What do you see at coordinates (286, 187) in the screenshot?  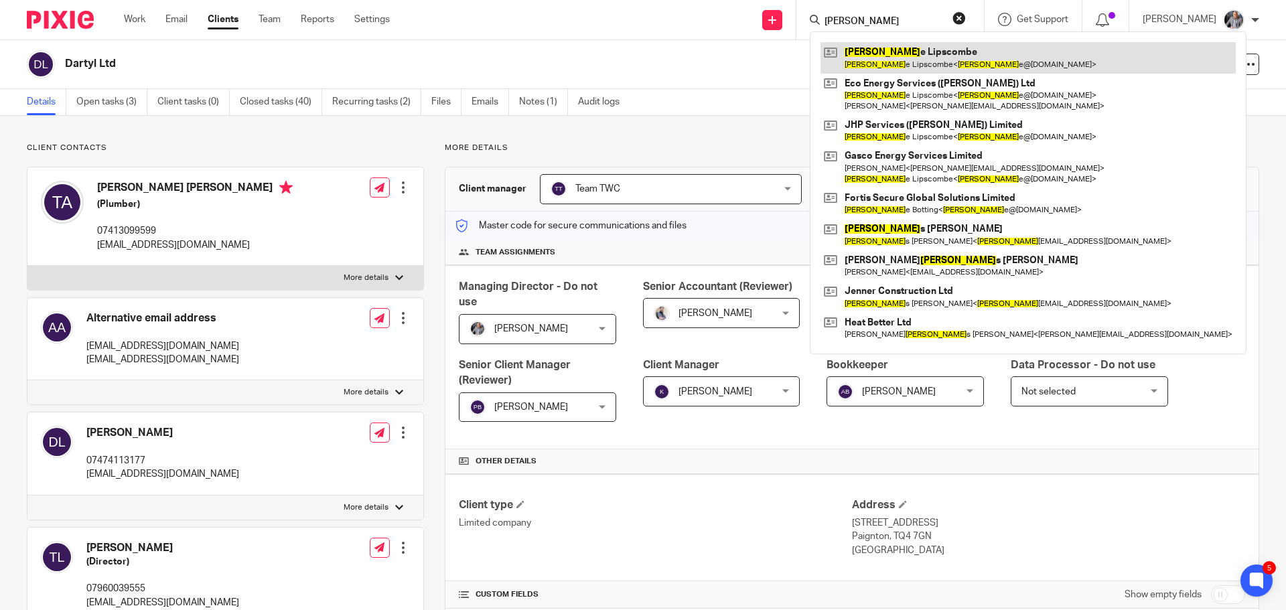 I see `i: Primary` at bounding box center [286, 187].